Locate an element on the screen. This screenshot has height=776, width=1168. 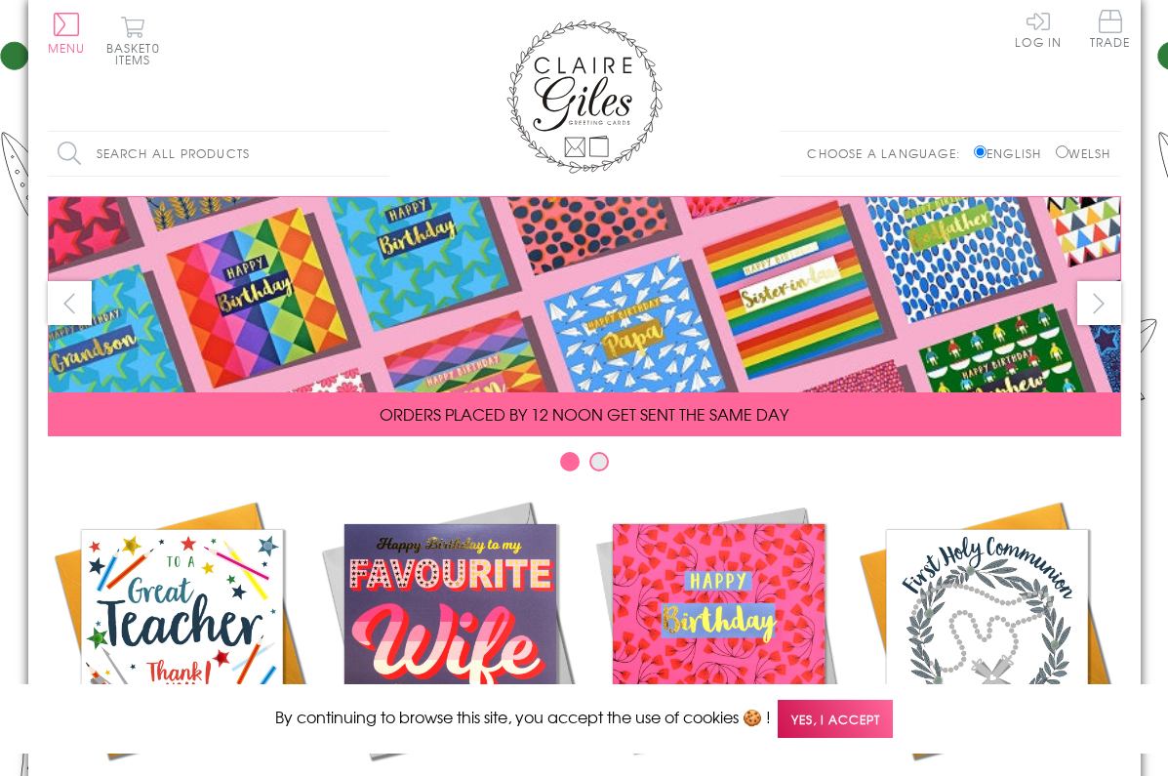
button: Basket0 items is located at coordinates (133, 40).